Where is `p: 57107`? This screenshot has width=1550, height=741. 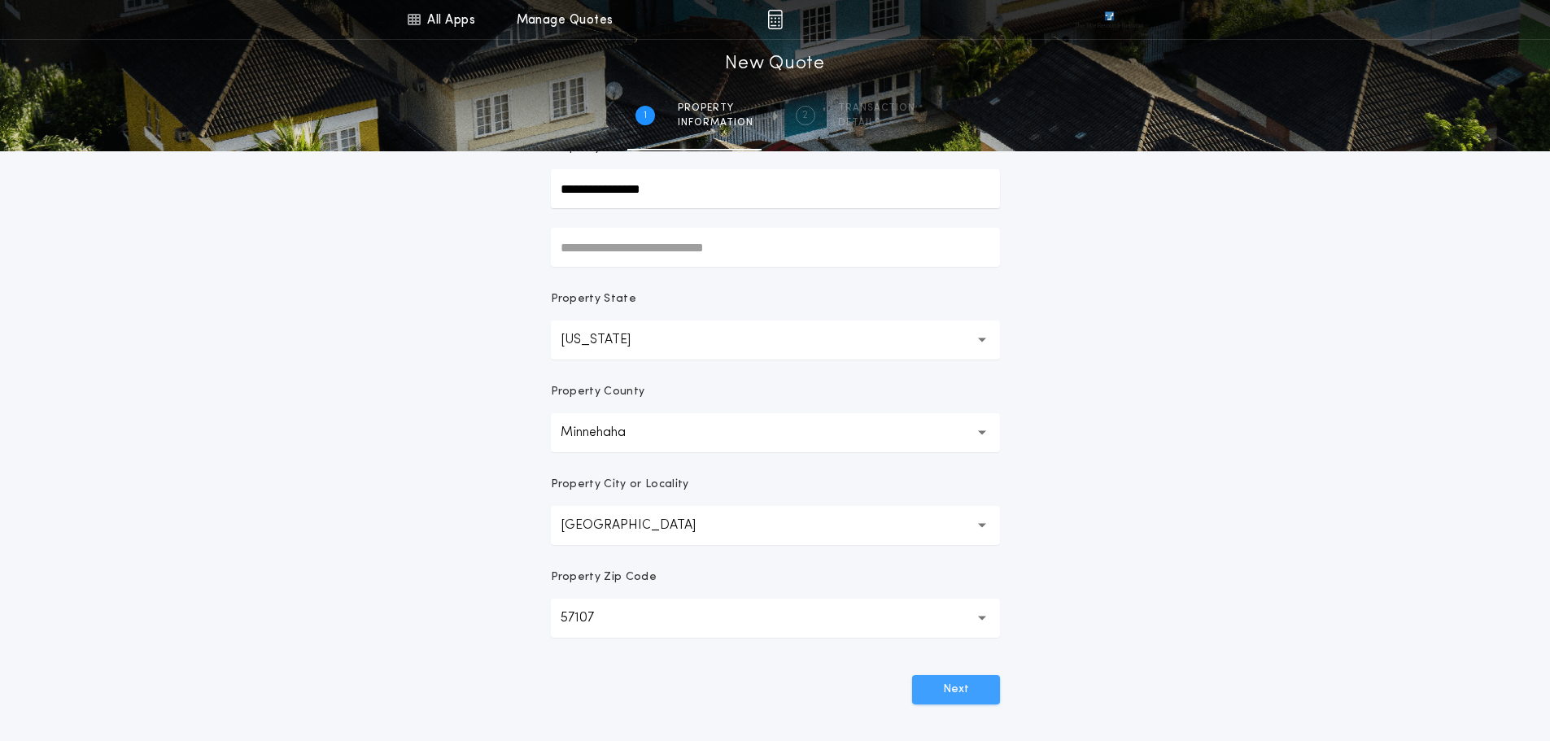 p: 57107 is located at coordinates (590, 618).